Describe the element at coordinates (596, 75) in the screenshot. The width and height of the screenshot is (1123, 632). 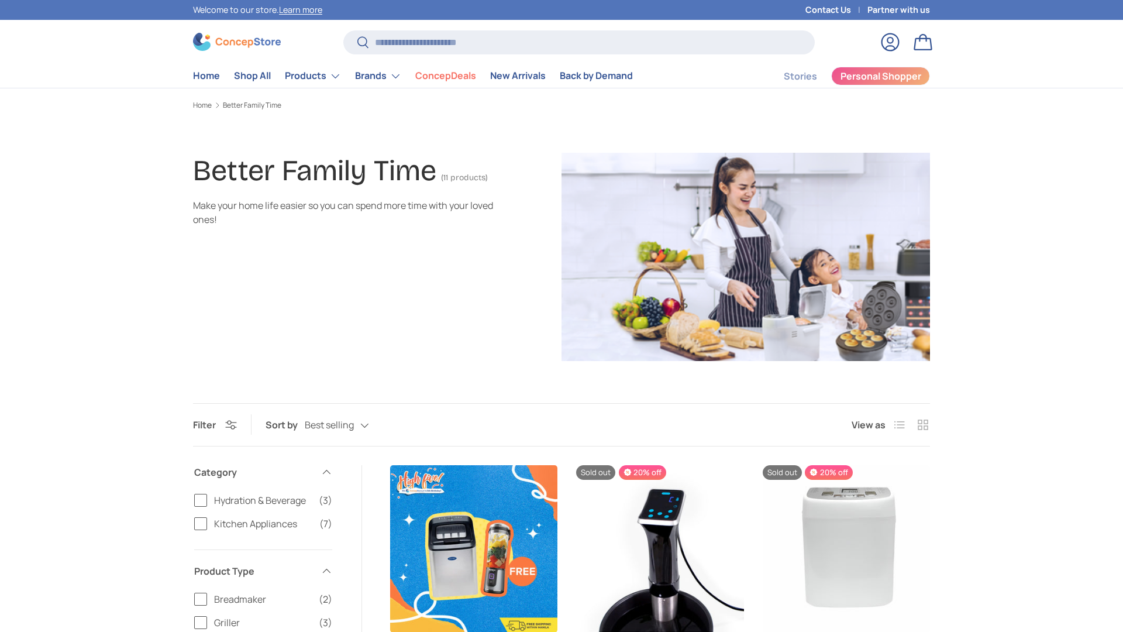
I see `a: Back by Demand` at that location.